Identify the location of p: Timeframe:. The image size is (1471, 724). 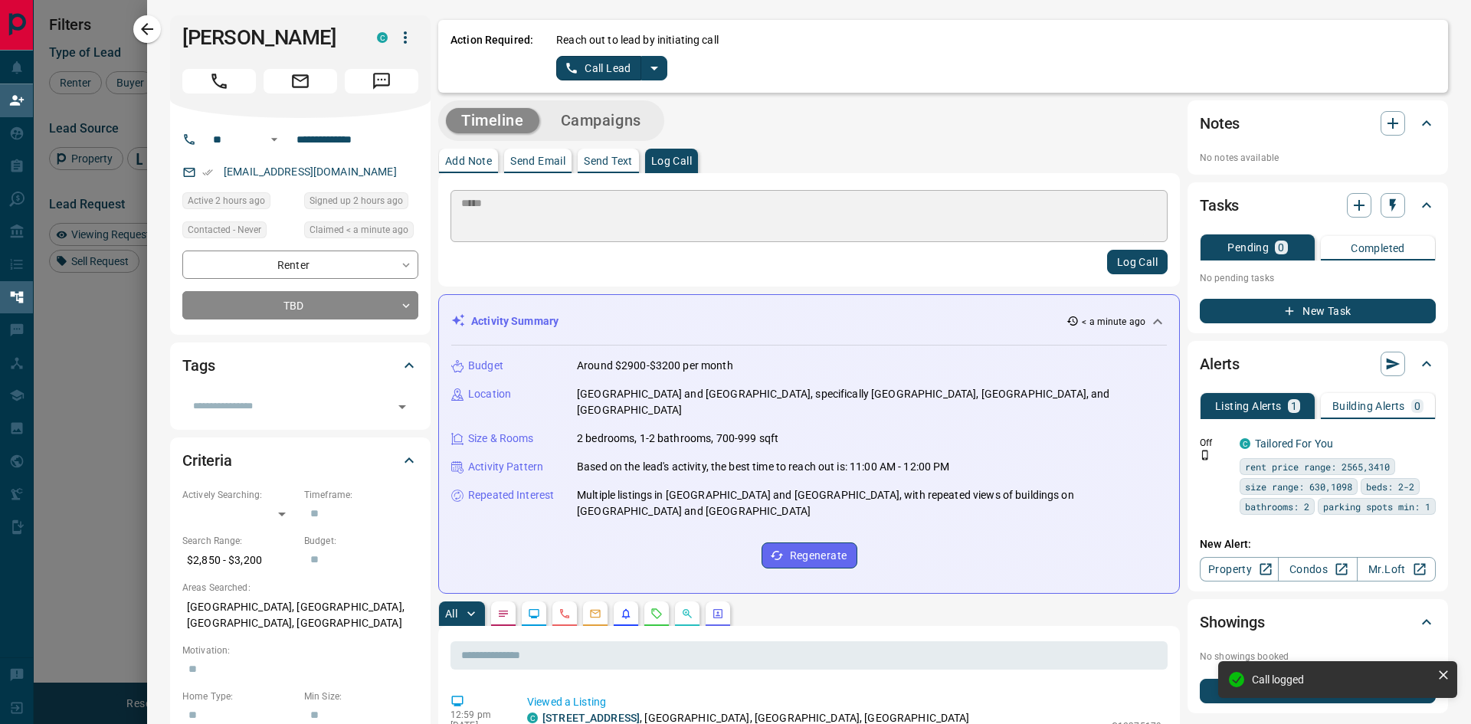
(361, 495).